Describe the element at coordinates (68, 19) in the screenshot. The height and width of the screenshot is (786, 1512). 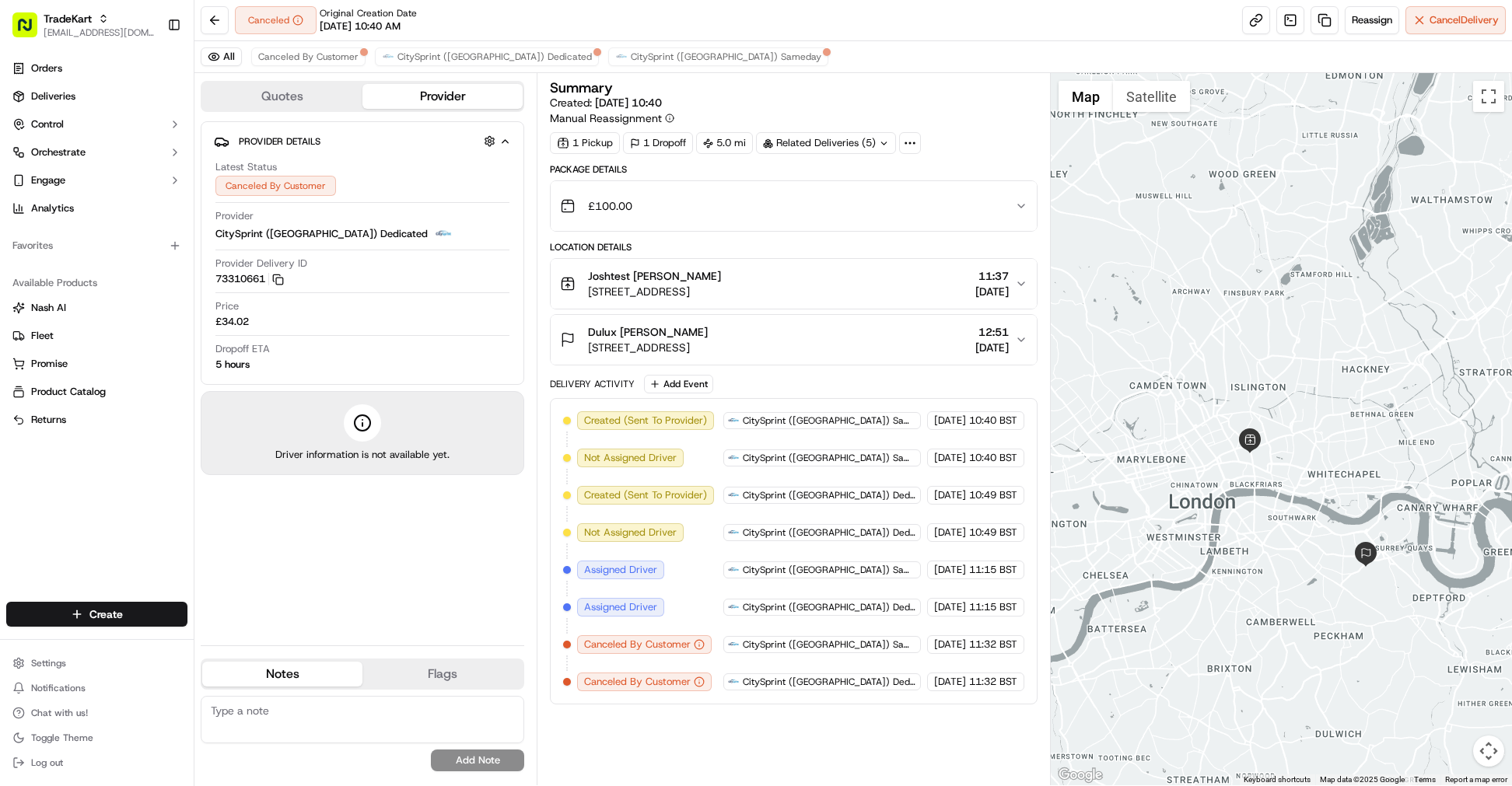
I see `span: TradeKart` at that location.